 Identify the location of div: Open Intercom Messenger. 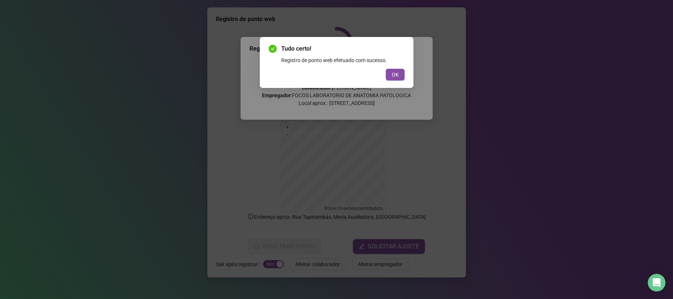
(656, 283).